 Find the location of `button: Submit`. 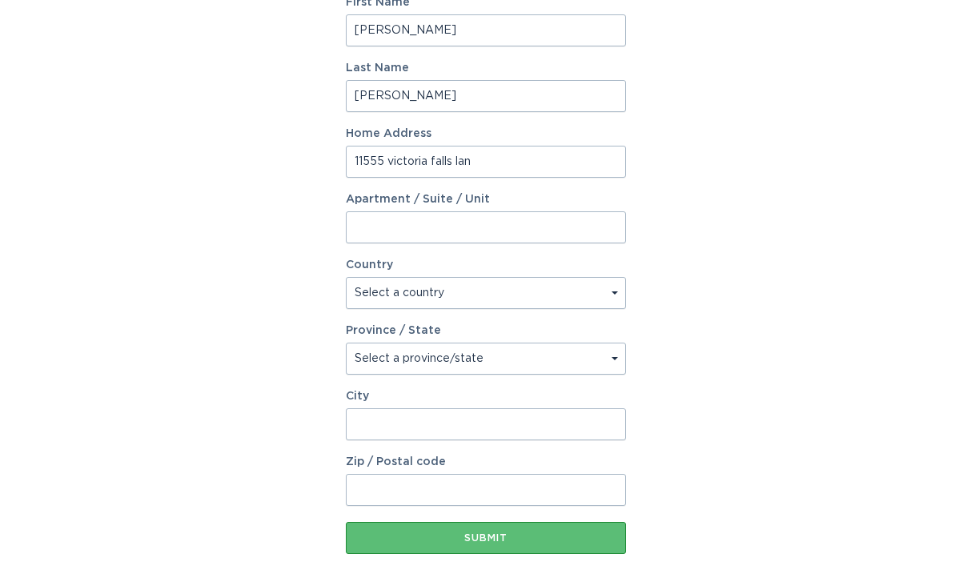

button: Submit is located at coordinates (486, 538).